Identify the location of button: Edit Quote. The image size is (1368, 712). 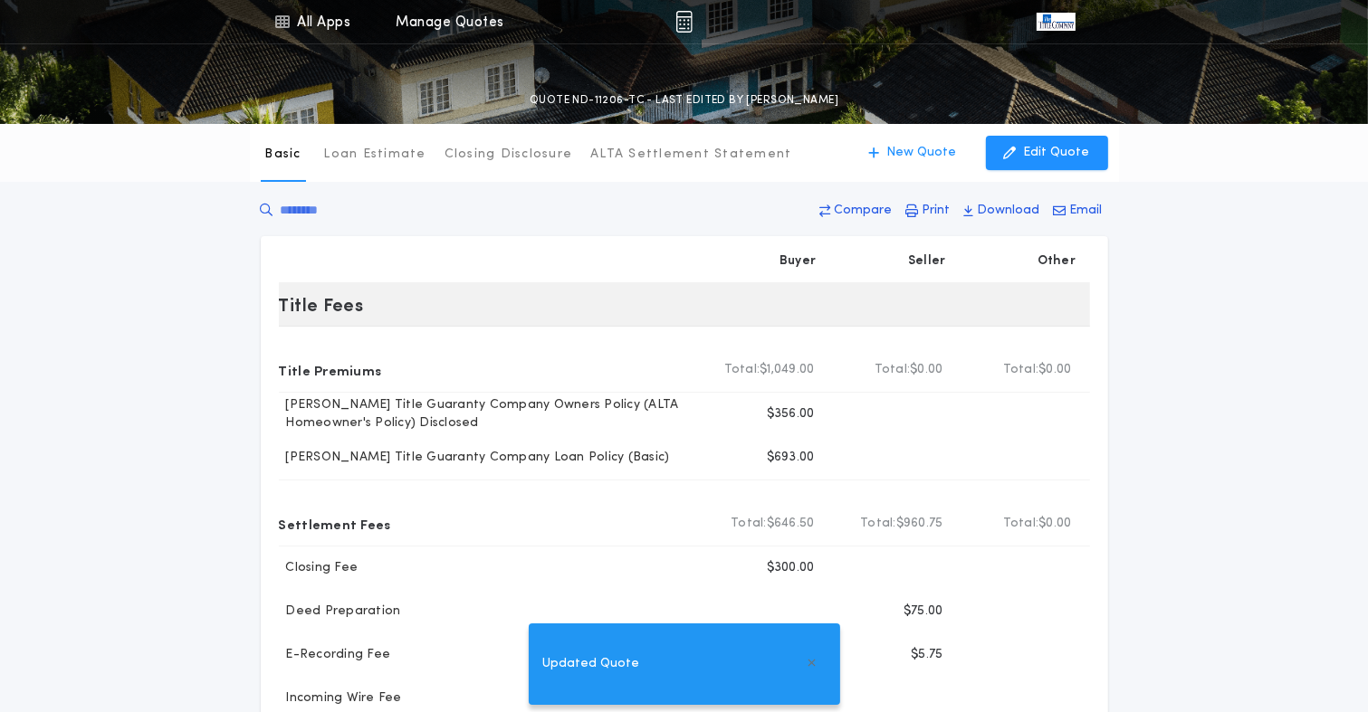
(1046, 153).